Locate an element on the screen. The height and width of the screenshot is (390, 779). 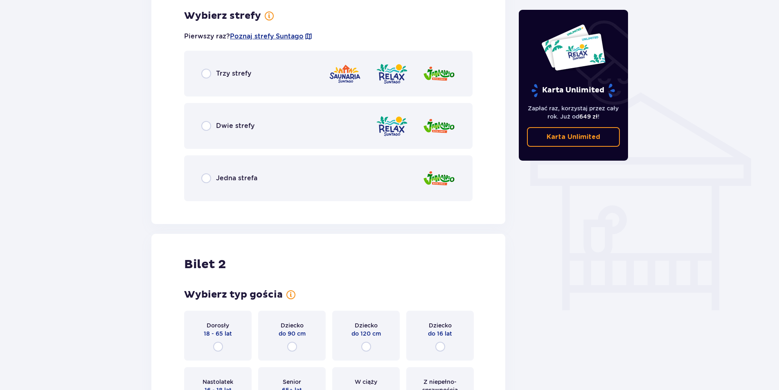
span: do 16 lat is located at coordinates (440, 334).